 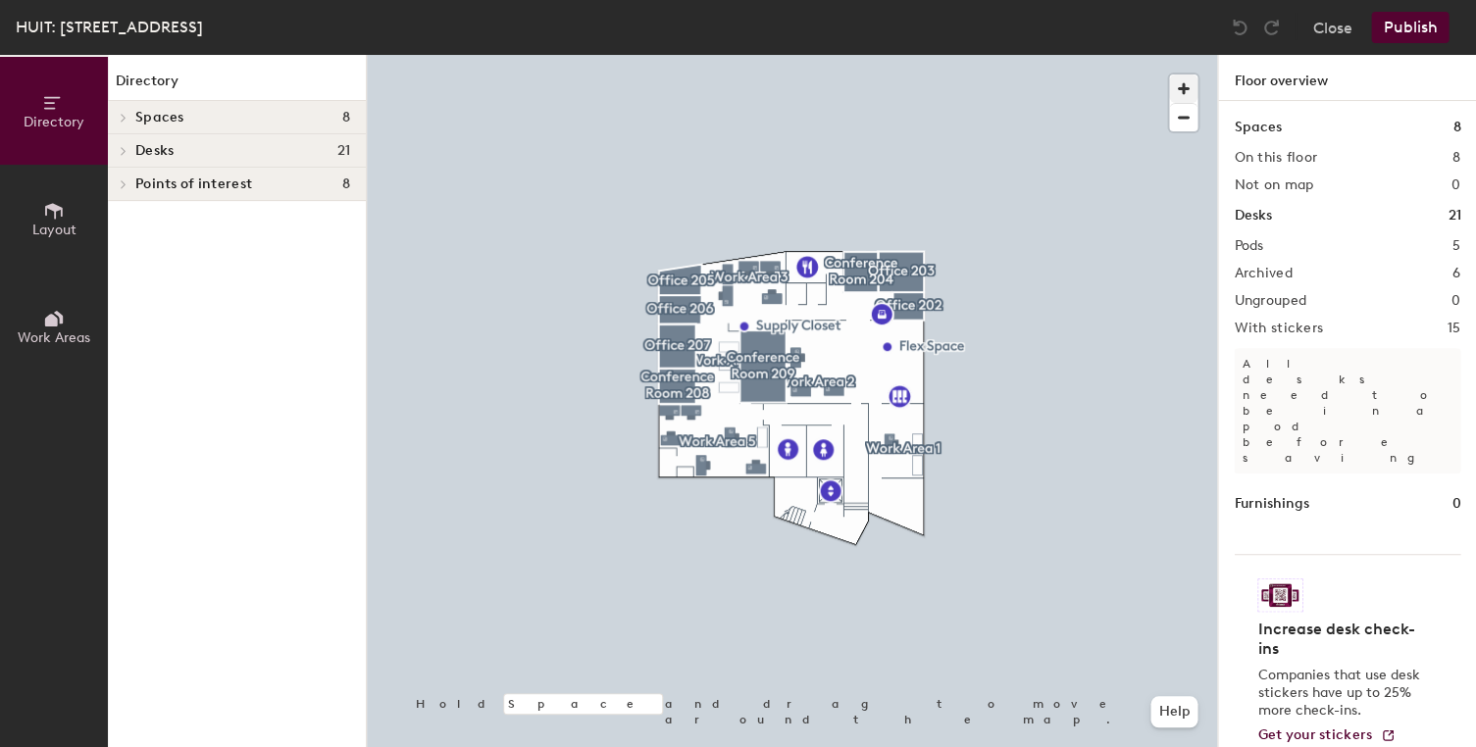 I want to click on span: Spaces, so click(x=160, y=118).